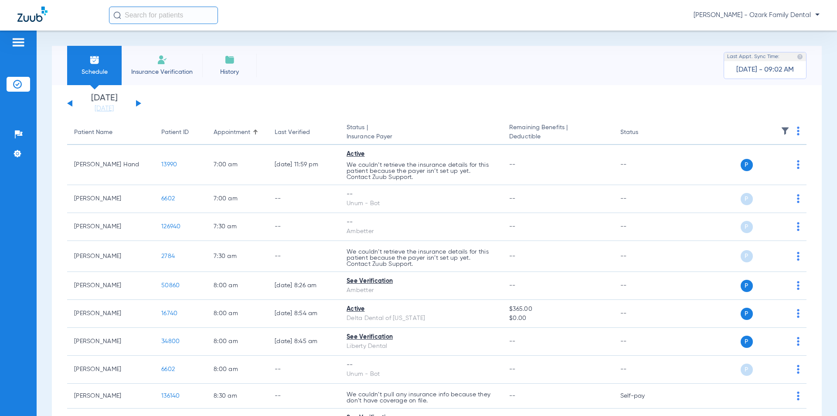 This screenshot has width=837, height=416. Describe the element at coordinates (229, 72) in the screenshot. I see `span: History` at that location.